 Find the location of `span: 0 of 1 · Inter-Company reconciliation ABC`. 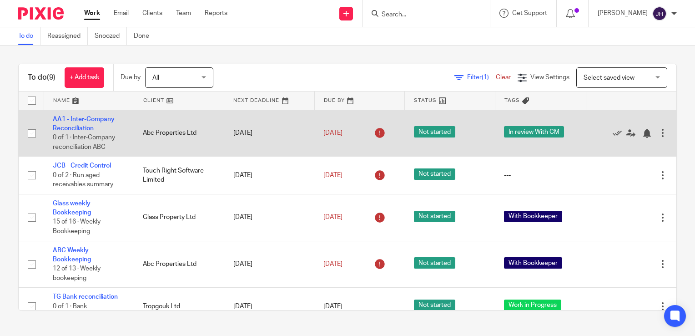

span: 0 of 1 · Inter-Company reconciliation ABC is located at coordinates (84, 142).